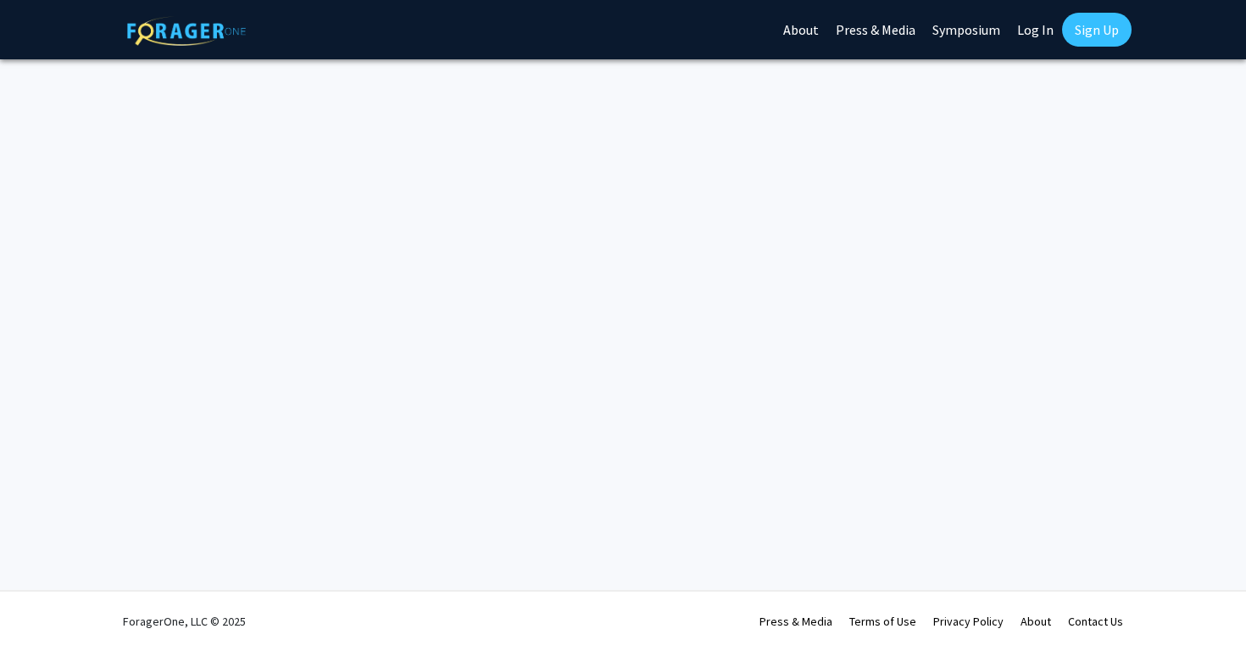 This screenshot has width=1246, height=651. Describe the element at coordinates (968, 621) in the screenshot. I see `a: Privacy Policy` at that location.